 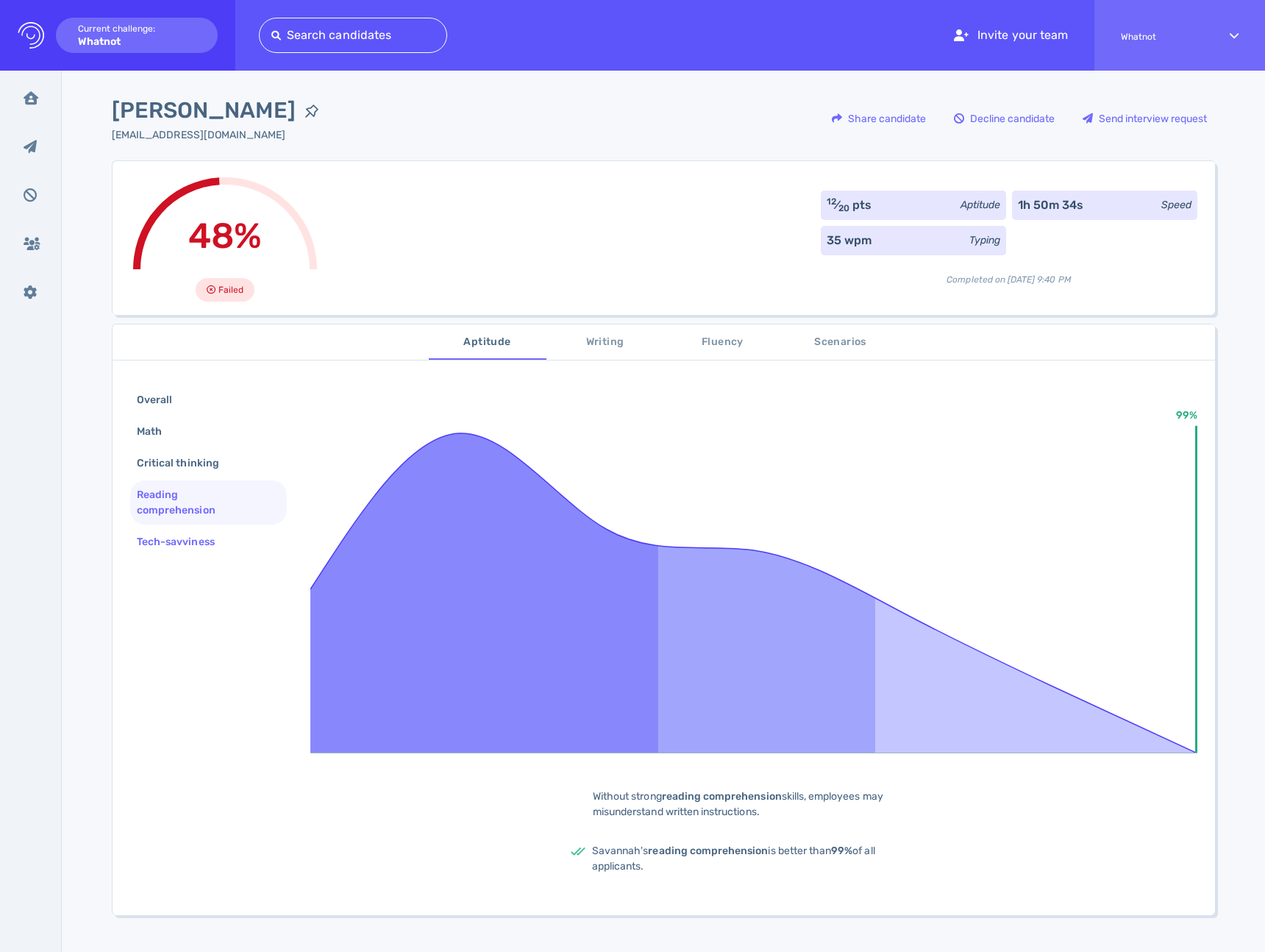 I want to click on div: ⁄ pts, so click(x=849, y=205).